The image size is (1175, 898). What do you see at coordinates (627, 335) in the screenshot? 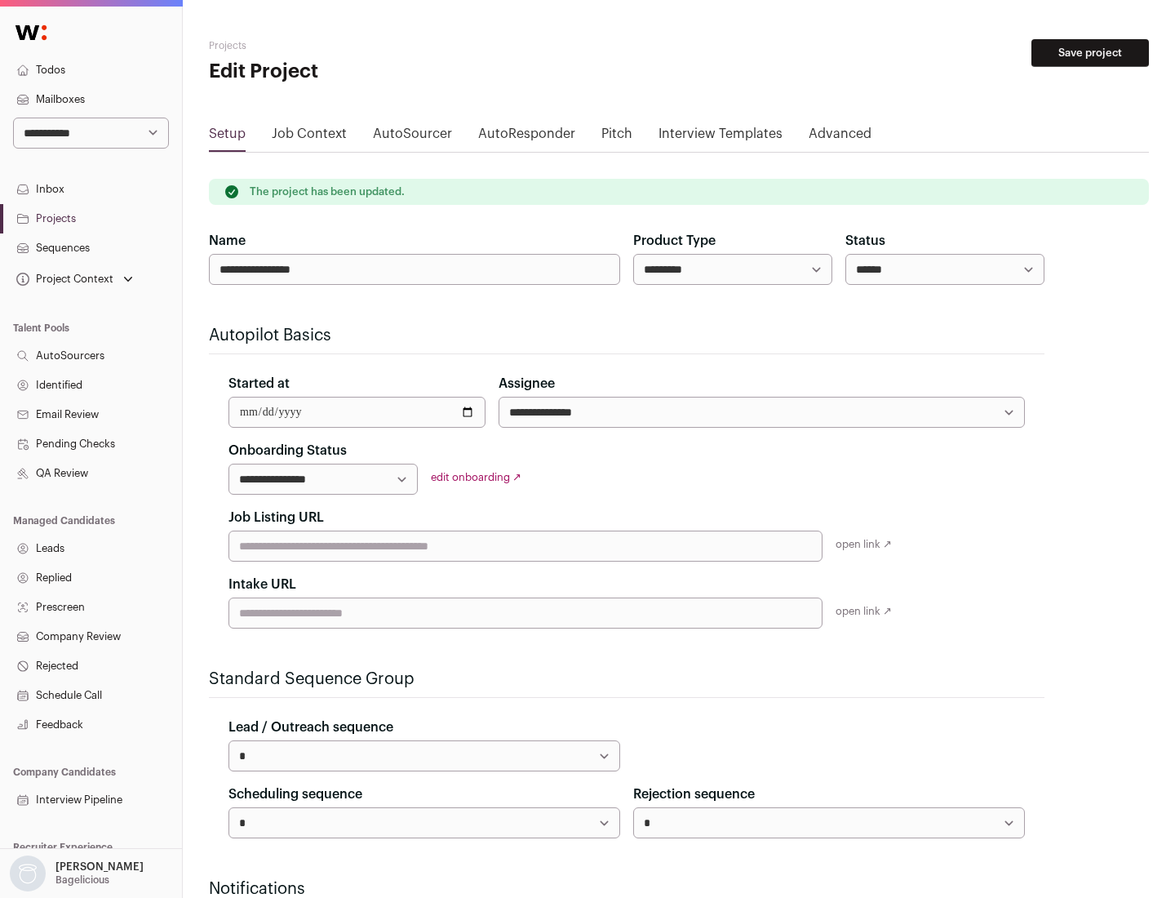
I see `h2: Autopilot Basics` at bounding box center [627, 335].